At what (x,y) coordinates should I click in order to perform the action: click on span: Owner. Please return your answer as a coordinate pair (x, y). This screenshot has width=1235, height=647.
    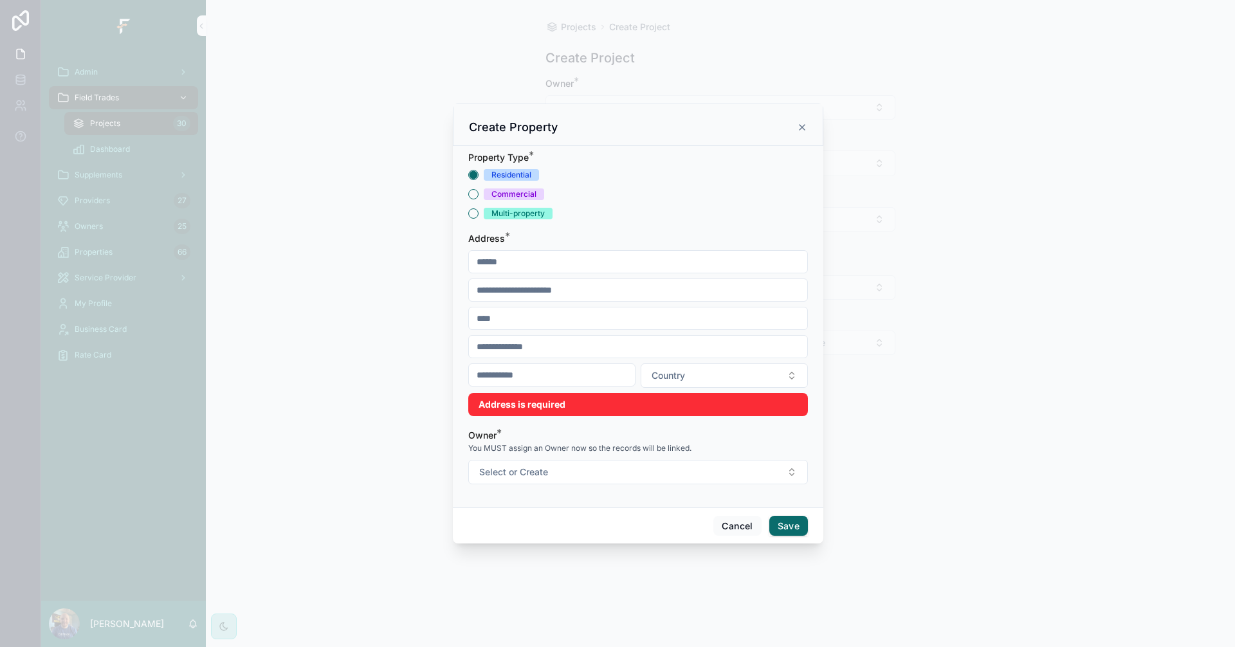
    Looking at the image, I should click on (482, 435).